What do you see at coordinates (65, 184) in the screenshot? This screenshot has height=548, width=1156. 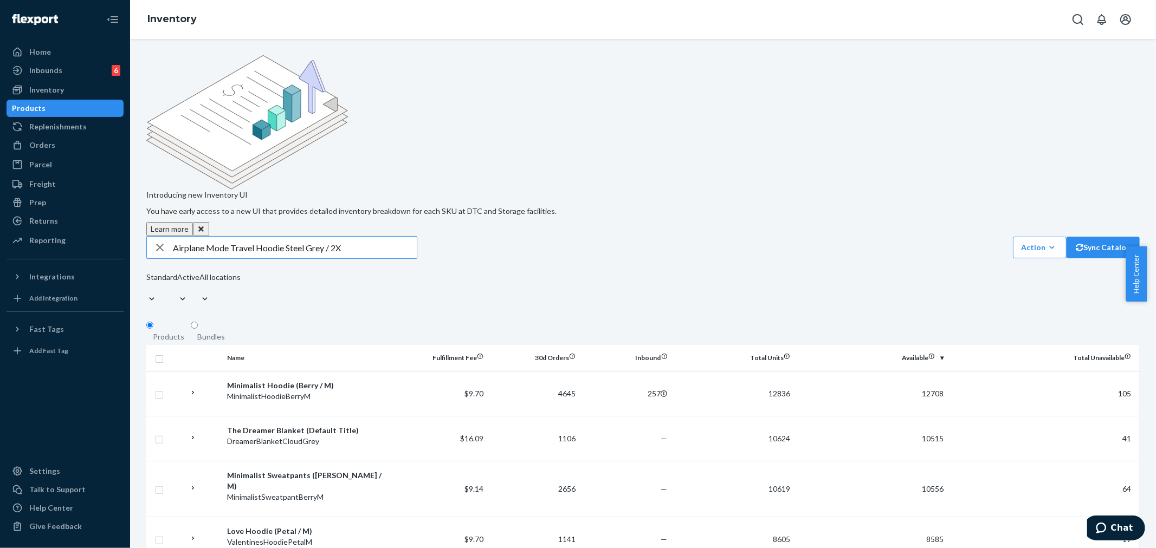 I see `a: Freight` at bounding box center [65, 184].